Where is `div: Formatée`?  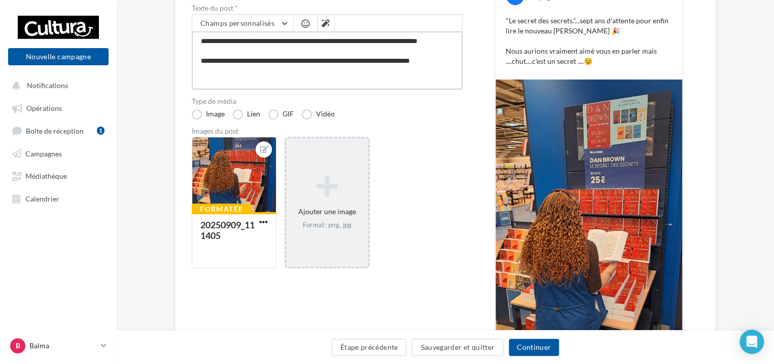
div: Formatée is located at coordinates (221, 209).